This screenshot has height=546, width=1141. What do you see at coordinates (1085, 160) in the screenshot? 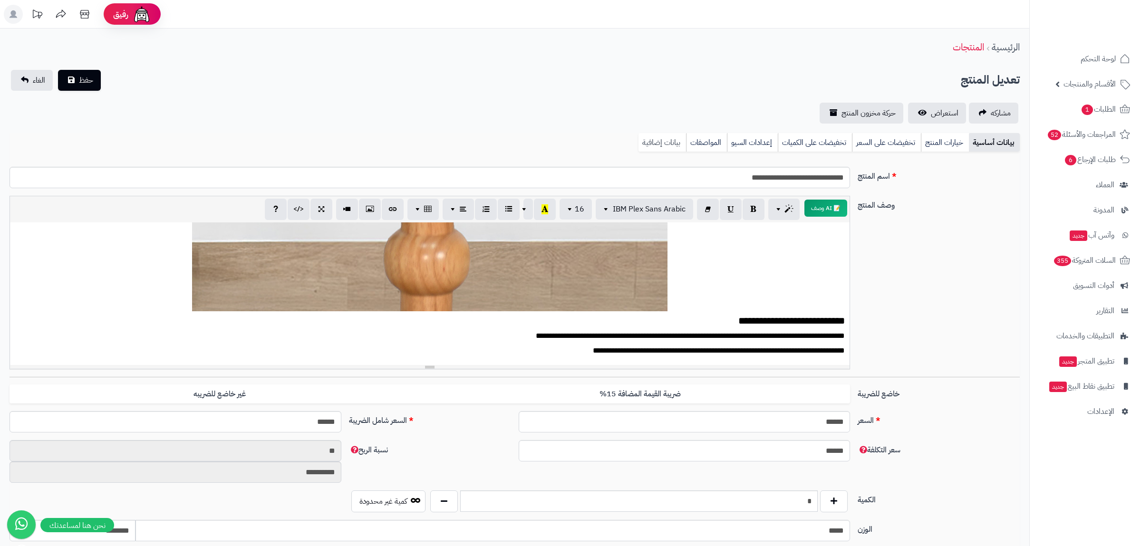
I see `a: طلبات الإرجاع6` at bounding box center [1085, 160].